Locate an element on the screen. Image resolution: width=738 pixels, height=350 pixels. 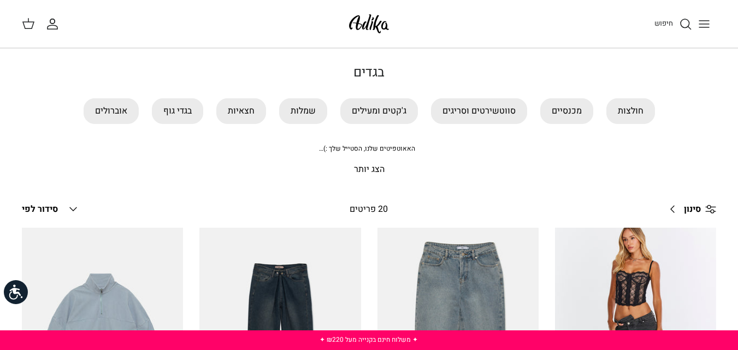
span: האאוטפיטים שלנו, הסטייל שלך :) is located at coordinates (367, 149).